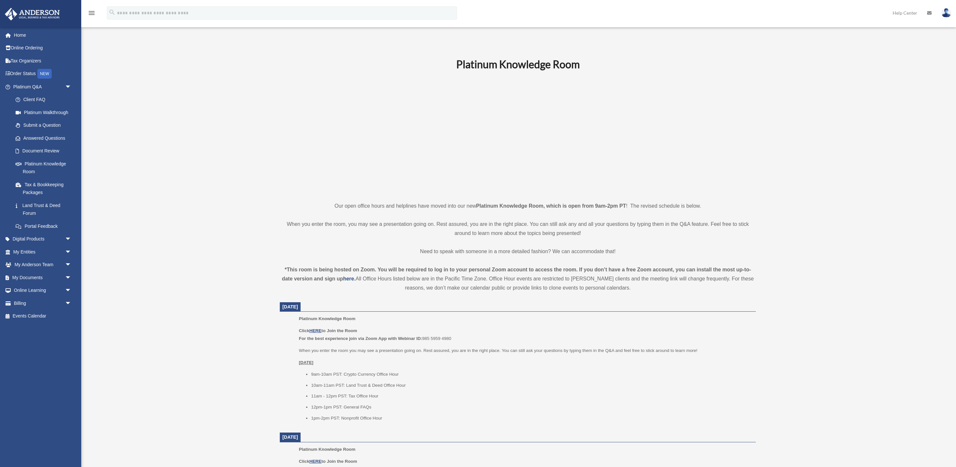 Image resolution: width=956 pixels, height=467 pixels. What do you see at coordinates (361, 338) in the screenshot?
I see `b: For the best experience join via Zoom App with Webinar ID:` at bounding box center [361, 338].